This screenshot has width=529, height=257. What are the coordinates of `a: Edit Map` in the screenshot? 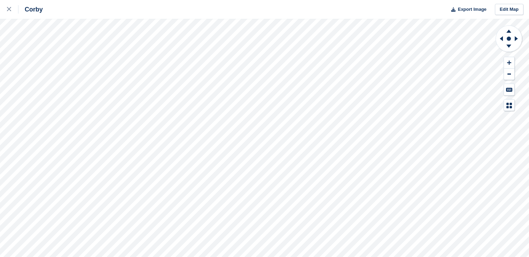 It's located at (509, 9).